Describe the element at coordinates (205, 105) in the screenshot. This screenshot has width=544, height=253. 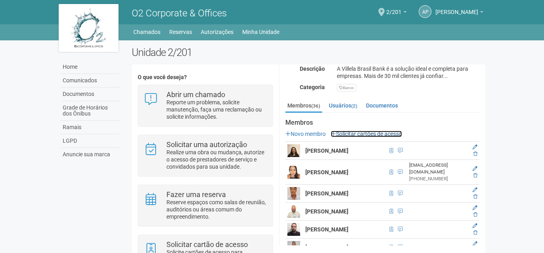
I see `a: Abrir um chamado Reporte um problema, solicite manutenção, faça uma reclamação ou solicite inform...` at that location.